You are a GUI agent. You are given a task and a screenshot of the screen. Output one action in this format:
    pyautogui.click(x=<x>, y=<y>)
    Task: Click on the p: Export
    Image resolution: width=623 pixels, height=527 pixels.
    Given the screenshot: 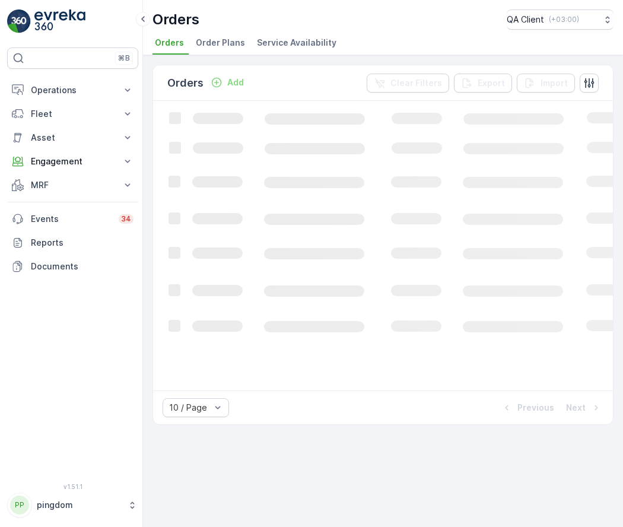 What is the action you would take?
    pyautogui.click(x=492, y=83)
    